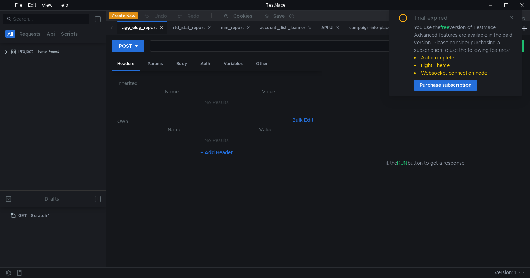 This screenshot has height=278, width=530. Describe the element at coordinates (30, 34) in the screenshot. I see `button: Requests` at that location.